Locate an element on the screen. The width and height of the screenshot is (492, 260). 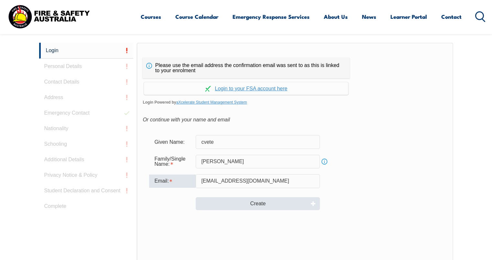
a: aXcelerate Student Management System is located at coordinates (212, 102).